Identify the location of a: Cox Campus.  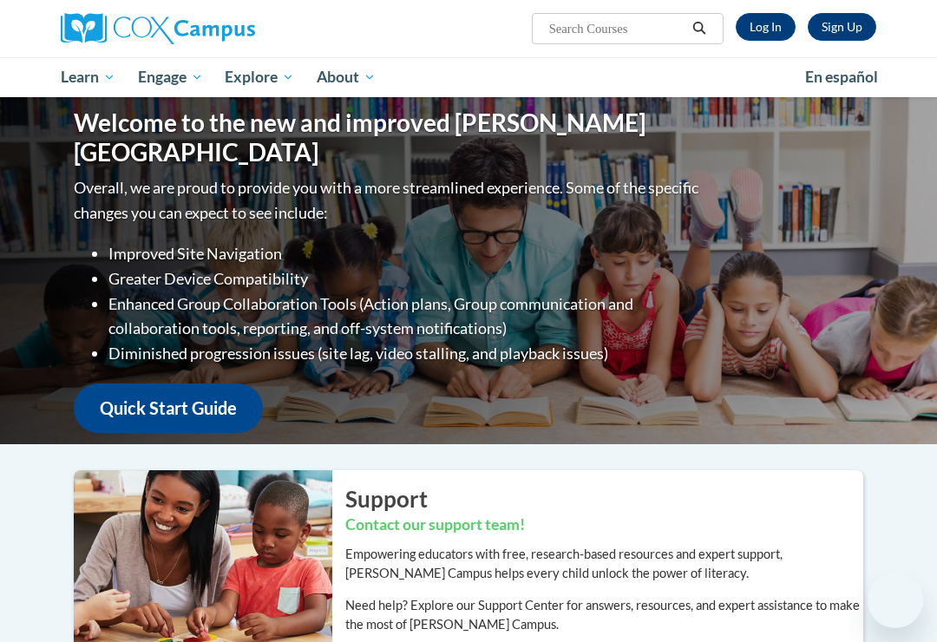
(187, 29).